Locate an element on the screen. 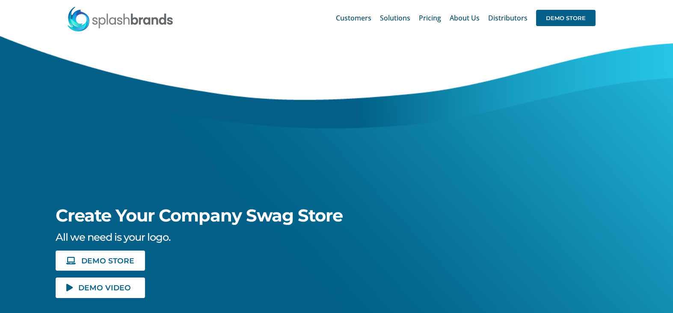 This screenshot has width=673, height=313. span: All we need is your logo. is located at coordinates (113, 237).